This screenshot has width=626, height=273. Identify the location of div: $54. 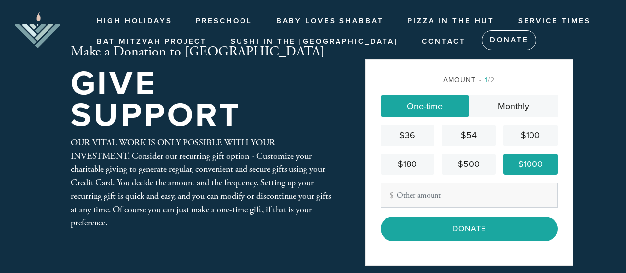
(469, 135).